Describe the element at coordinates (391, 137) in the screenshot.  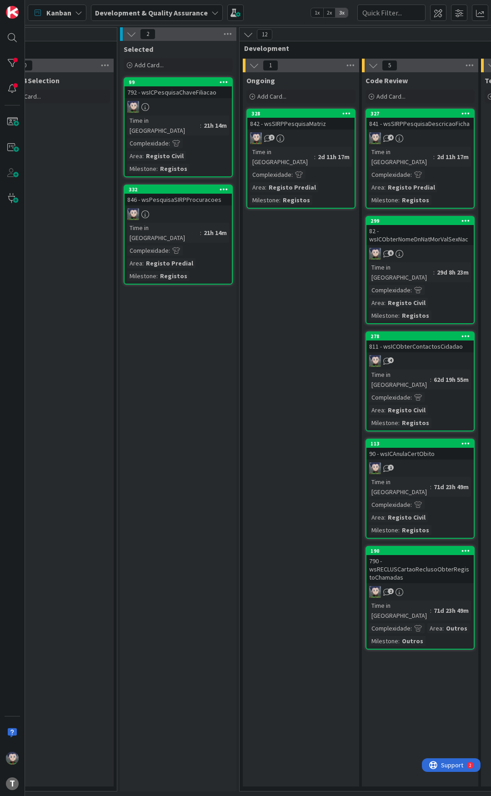
I see `span: 4` at that location.